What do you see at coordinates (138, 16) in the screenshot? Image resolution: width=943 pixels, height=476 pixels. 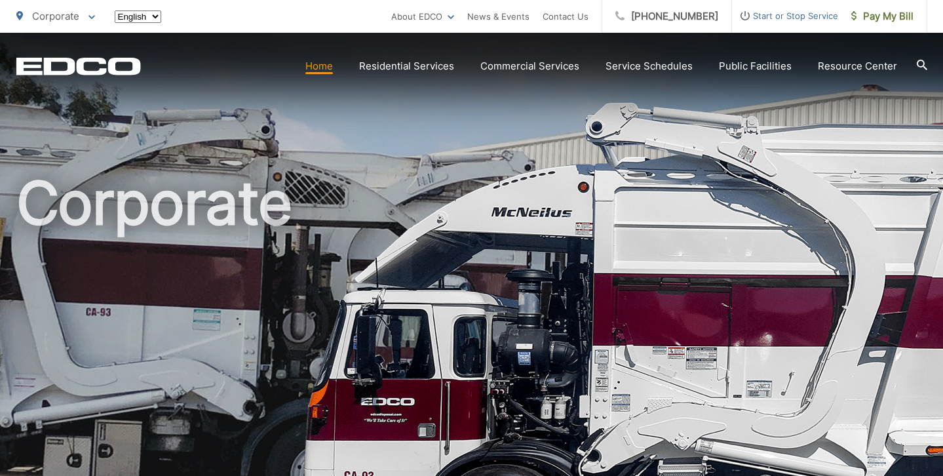 I see `select: Select a language` at bounding box center [138, 16].